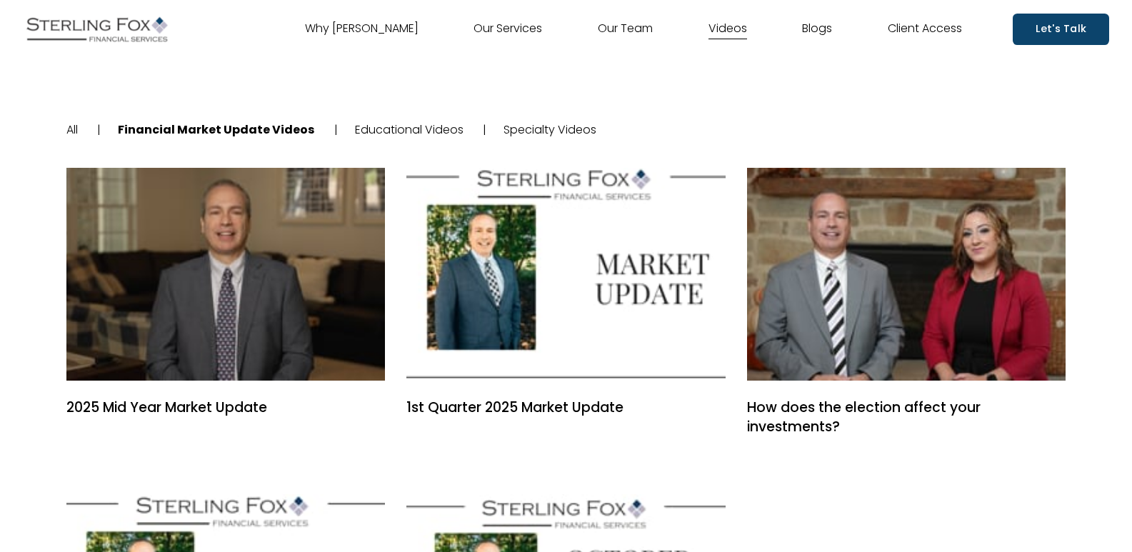 This screenshot has width=1132, height=552. I want to click on a: Our Services, so click(508, 29).